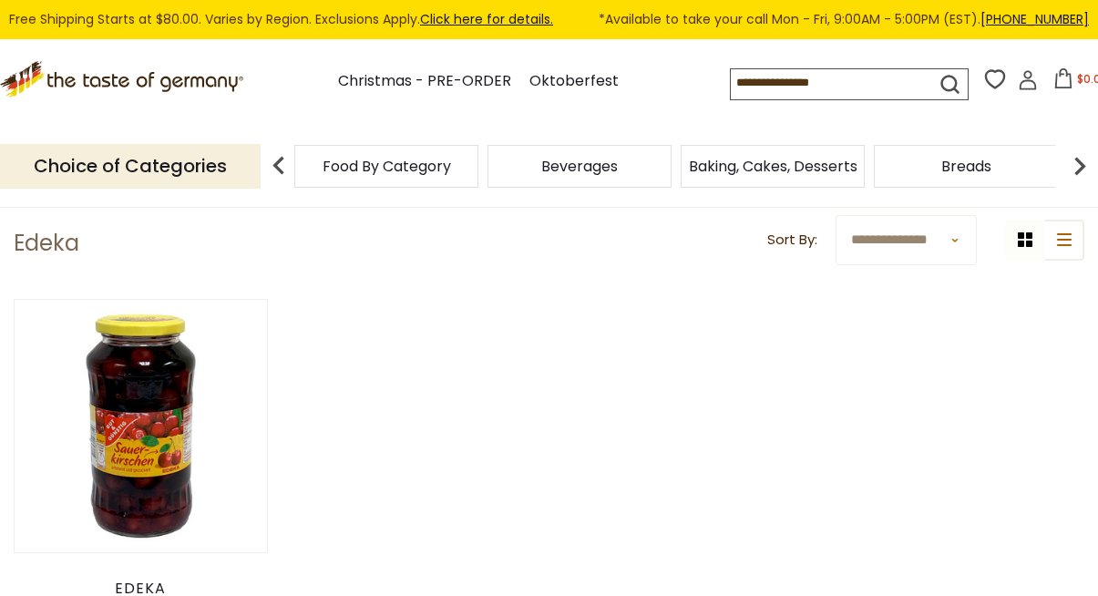 The image size is (1098, 596). Describe the element at coordinates (1079, 166) in the screenshot. I see `img: next arrow` at that location.